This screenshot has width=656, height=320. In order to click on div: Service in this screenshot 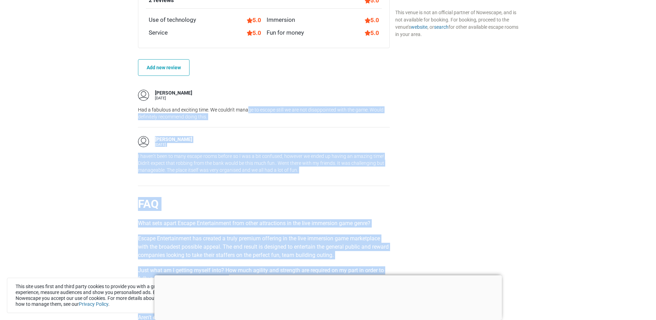, I will do `click(158, 33)`.